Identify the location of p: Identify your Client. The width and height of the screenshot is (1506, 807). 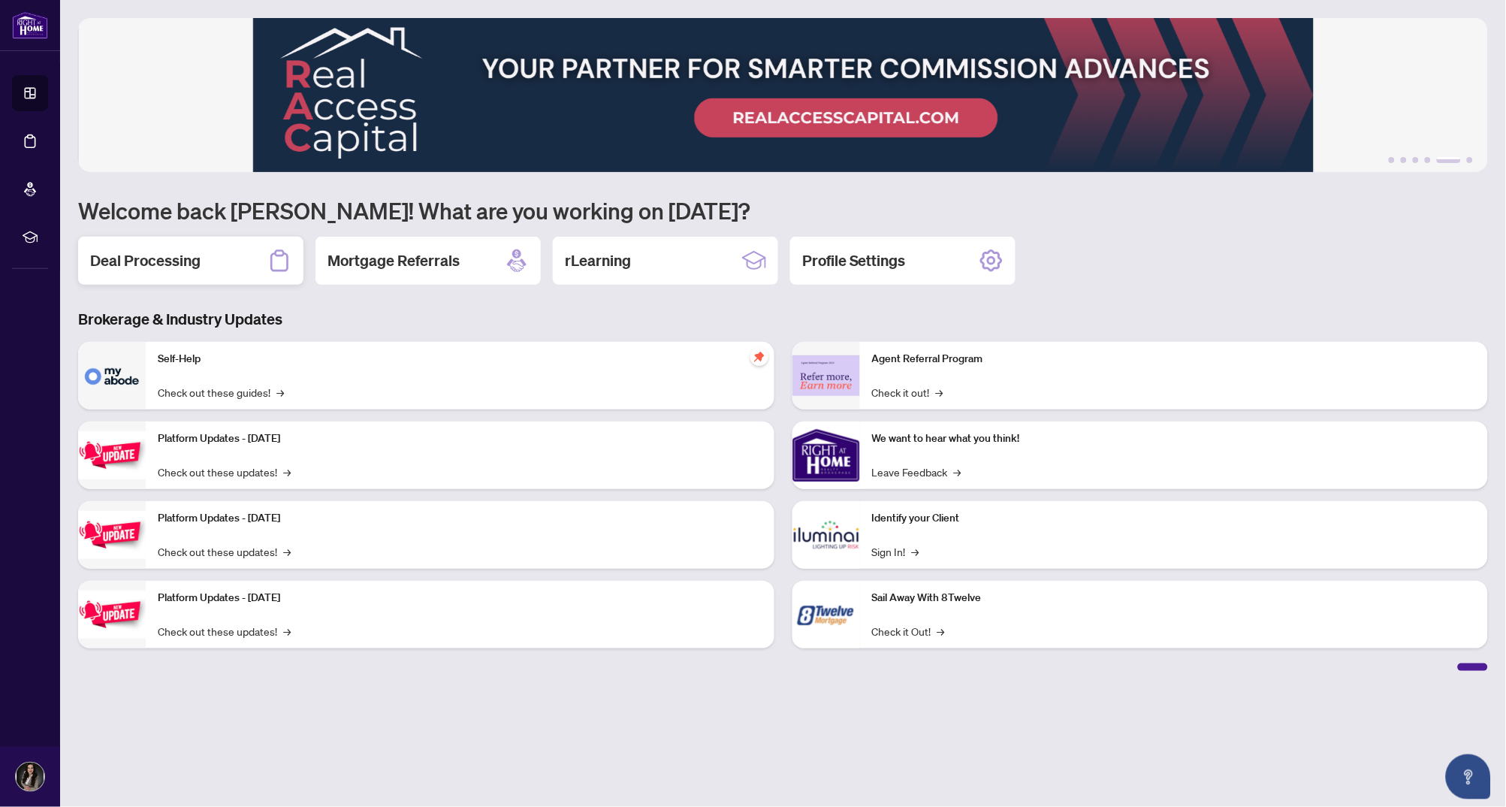
(1174, 518).